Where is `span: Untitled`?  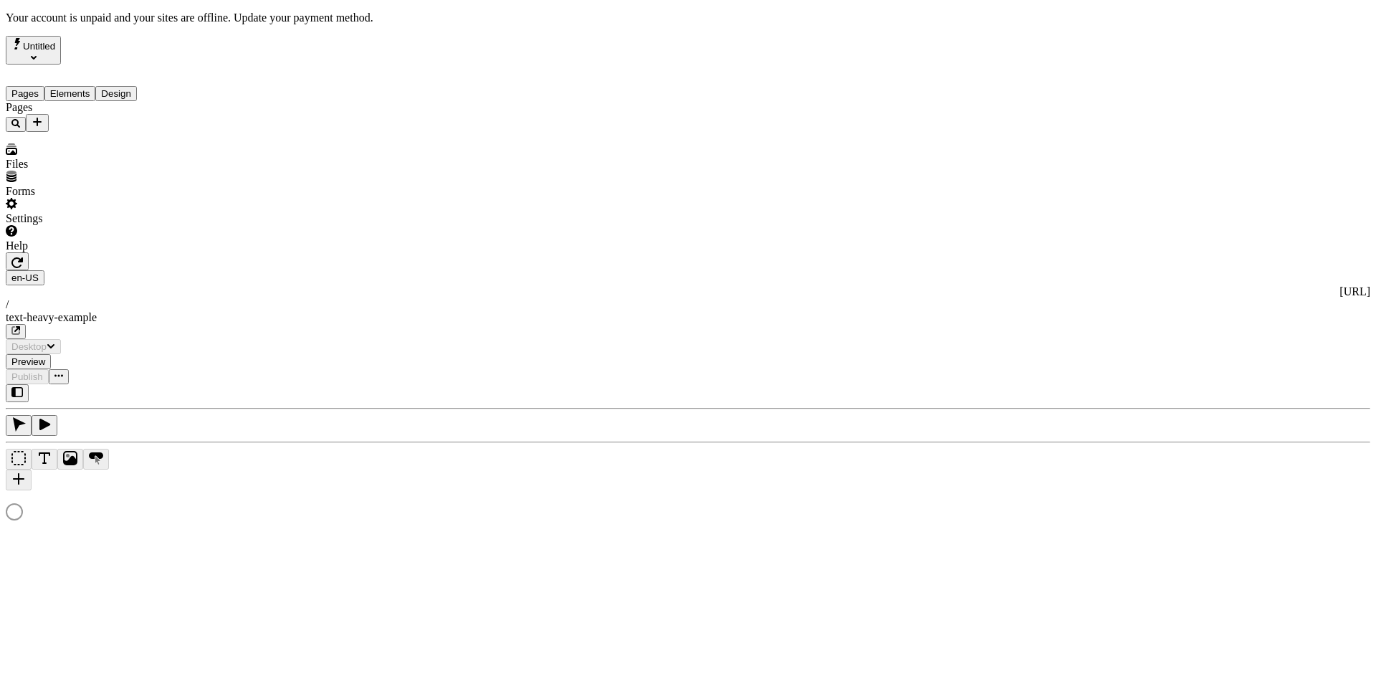
span: Untitled is located at coordinates (39, 46).